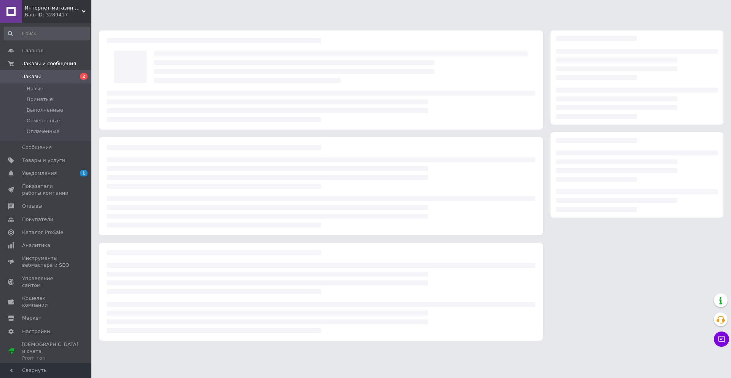 The height and width of the screenshot is (378, 731). I want to click on span: Каталог ProSale, so click(43, 232).